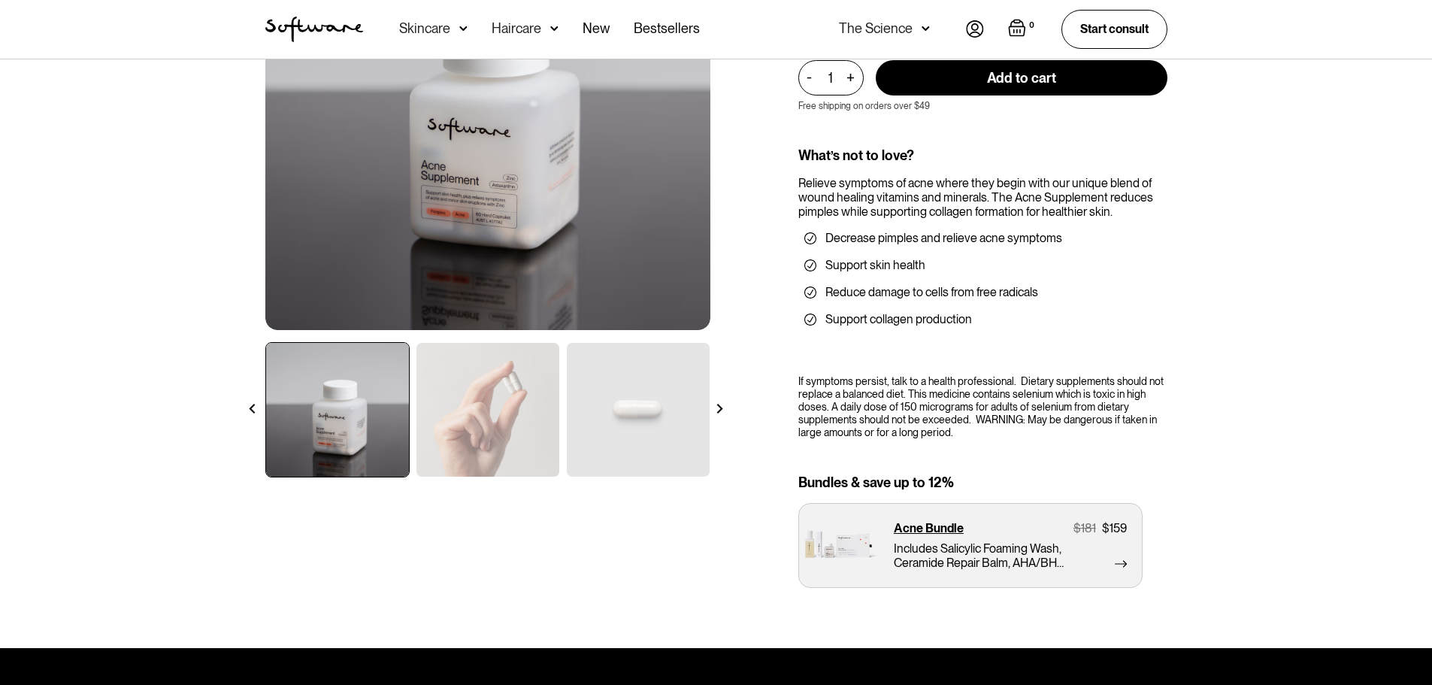  Describe the element at coordinates (876, 29) in the screenshot. I see `div: The Science` at that location.